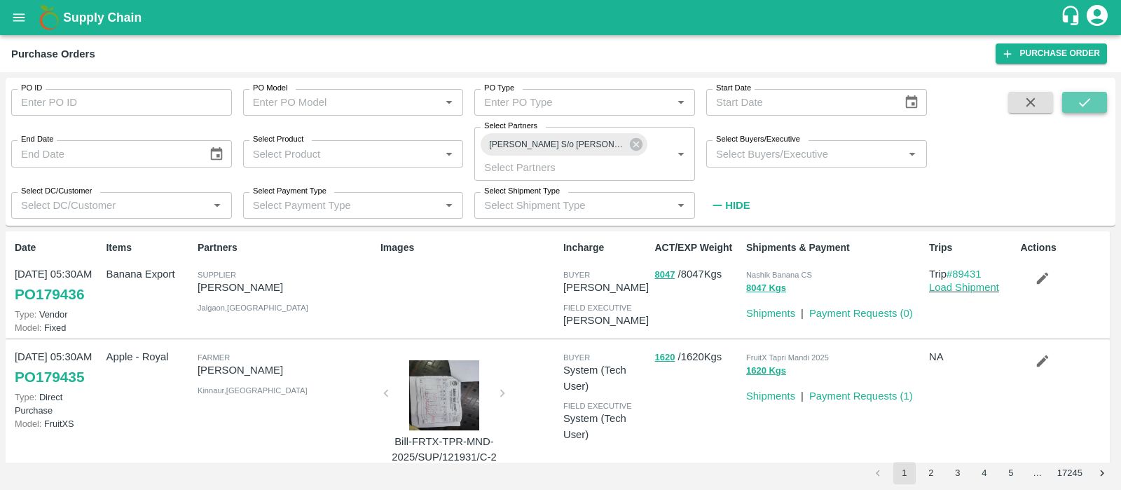 Image resolution: width=1121 pixels, height=490 pixels. What do you see at coordinates (730, 205) in the screenshot?
I see `button: Hide` at bounding box center [730, 205].